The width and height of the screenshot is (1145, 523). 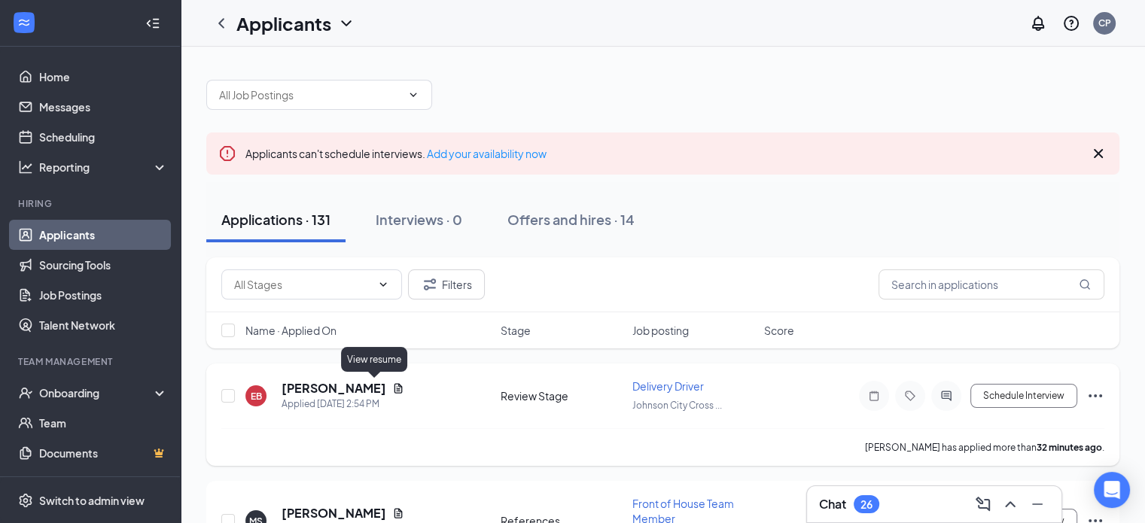 I want to click on svg: Tag, so click(x=910, y=396).